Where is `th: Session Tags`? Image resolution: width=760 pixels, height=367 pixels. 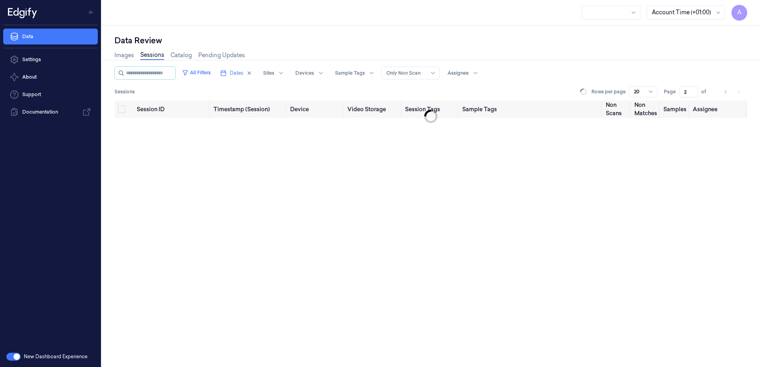 th: Session Tags is located at coordinates (431, 109).